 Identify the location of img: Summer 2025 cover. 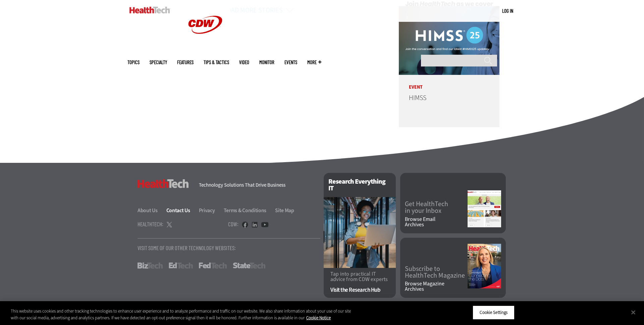
(485, 266).